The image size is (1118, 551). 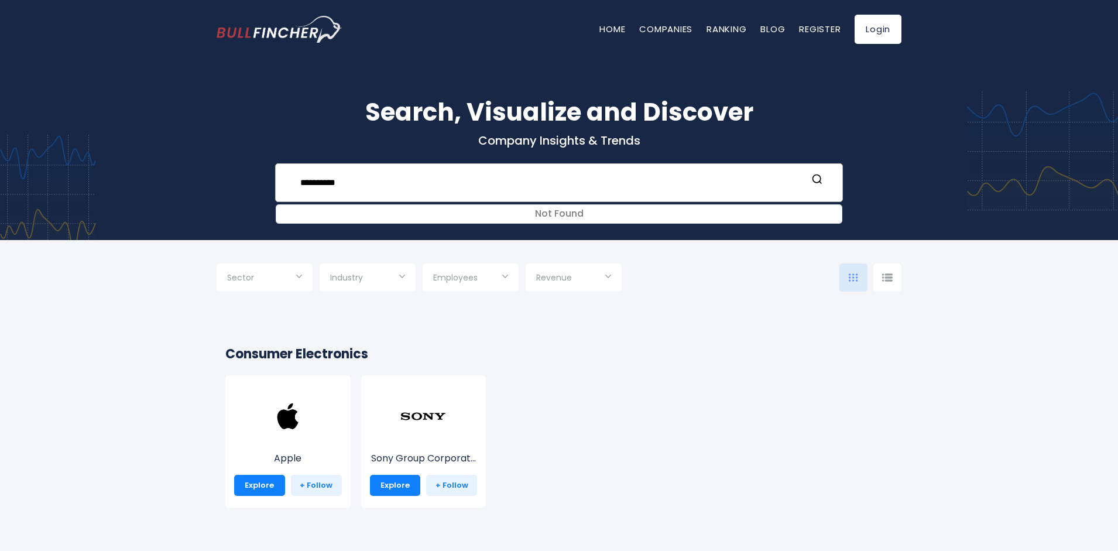 I want to click on a: Login, so click(x=878, y=29).